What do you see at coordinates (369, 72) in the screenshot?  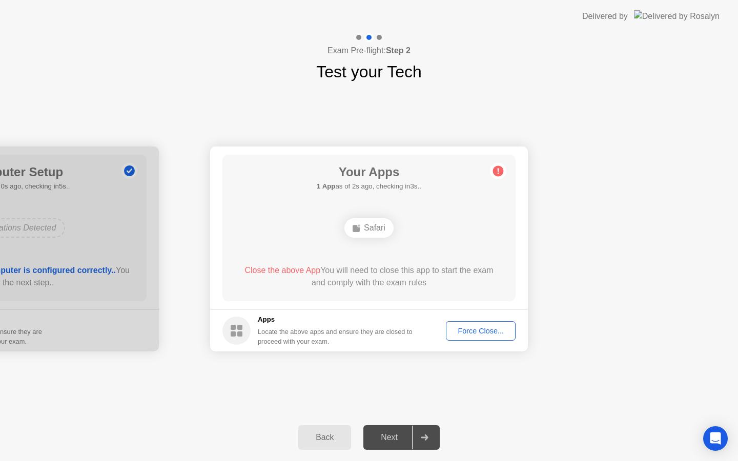 I see `h1: Test your Tech` at bounding box center [369, 72].